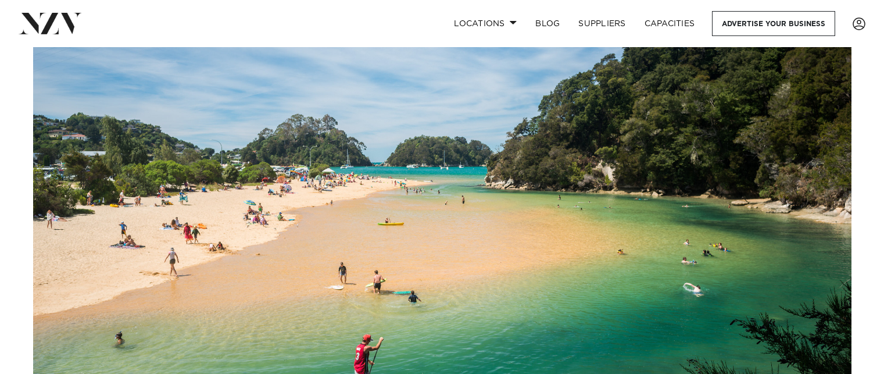 The image size is (884, 374). What do you see at coordinates (670, 23) in the screenshot?
I see `a: Capacities` at bounding box center [670, 23].